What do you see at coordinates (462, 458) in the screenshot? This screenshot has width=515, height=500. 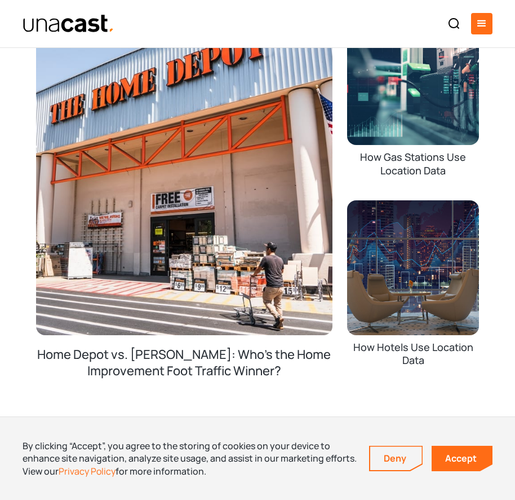 I see `a: Accept` at bounding box center [462, 458].